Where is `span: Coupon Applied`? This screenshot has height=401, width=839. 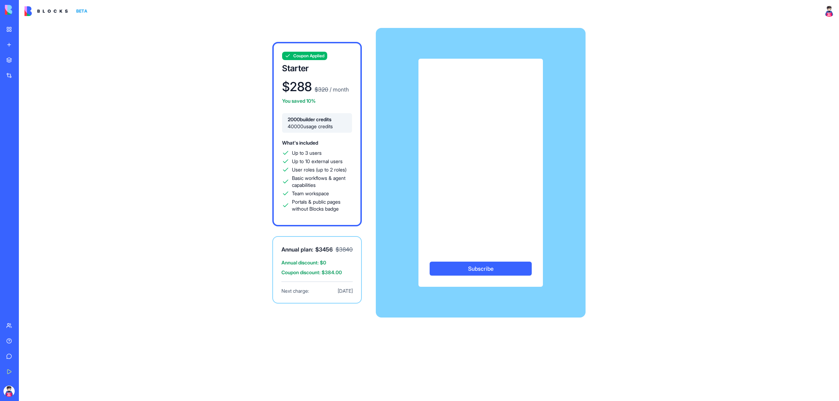
span: Coupon Applied is located at coordinates (309, 56).